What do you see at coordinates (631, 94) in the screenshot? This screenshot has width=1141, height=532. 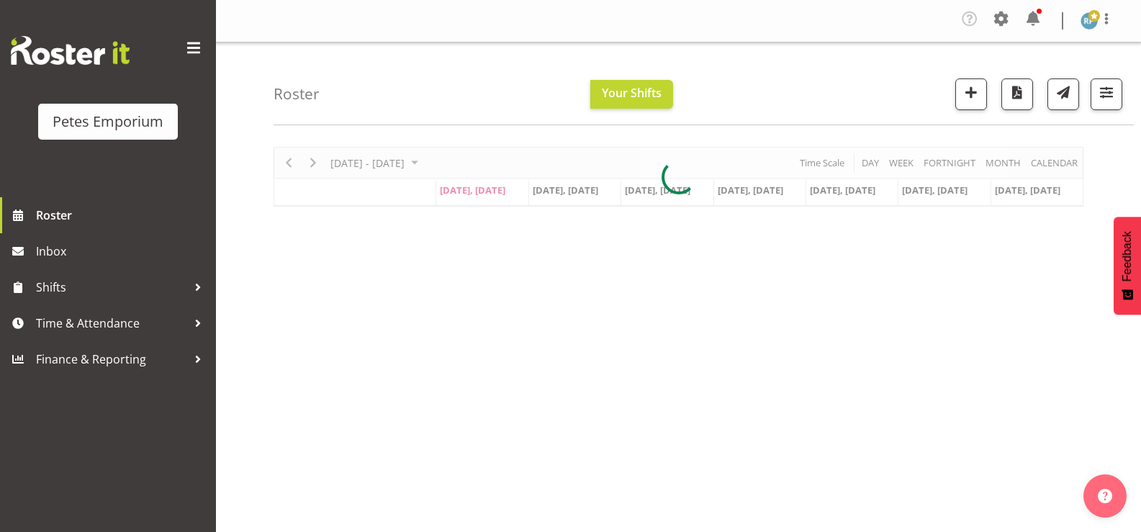 I see `button: Your Shifts` at bounding box center [631, 94].